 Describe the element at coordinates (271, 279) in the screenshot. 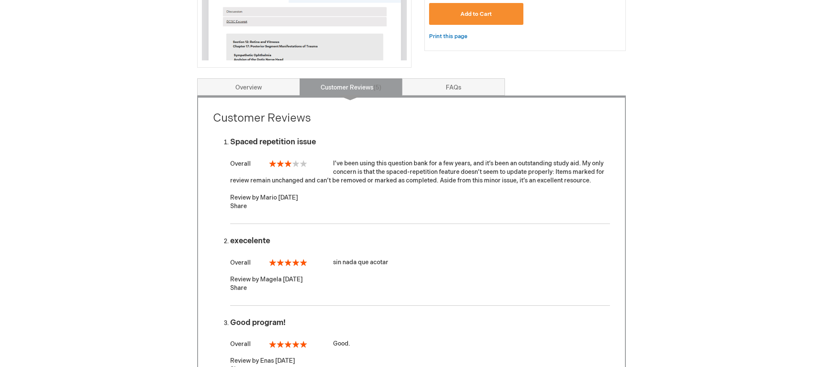

I see `strong: Magela` at that location.